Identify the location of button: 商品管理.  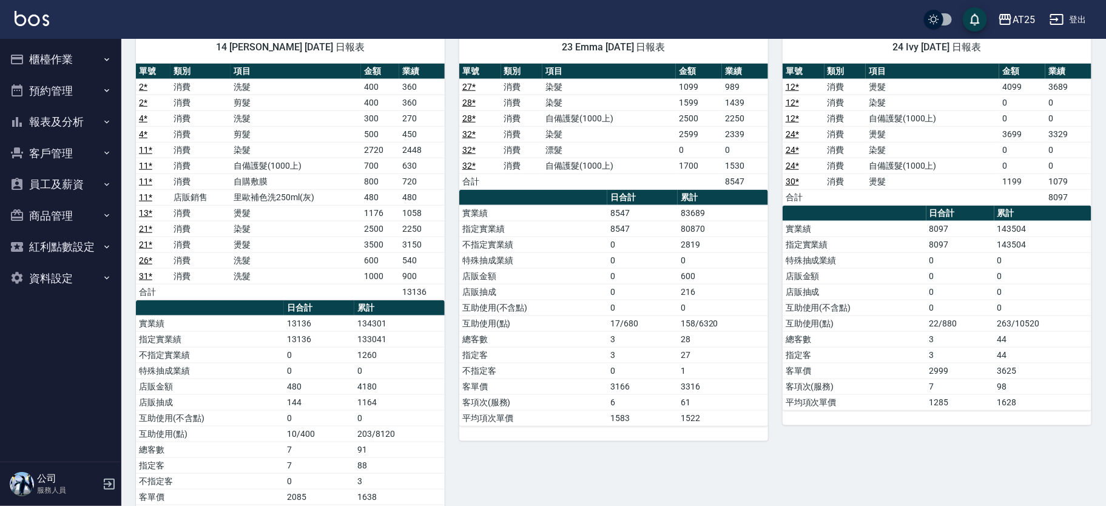
(61, 216).